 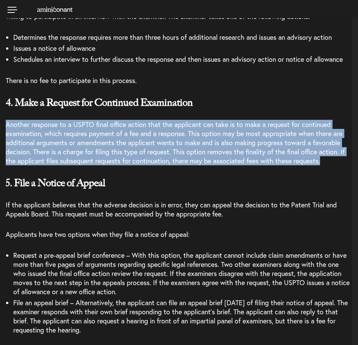 I want to click on span: Determines the response requires more than three hours of additional research and issues an advis..., so click(x=172, y=37).